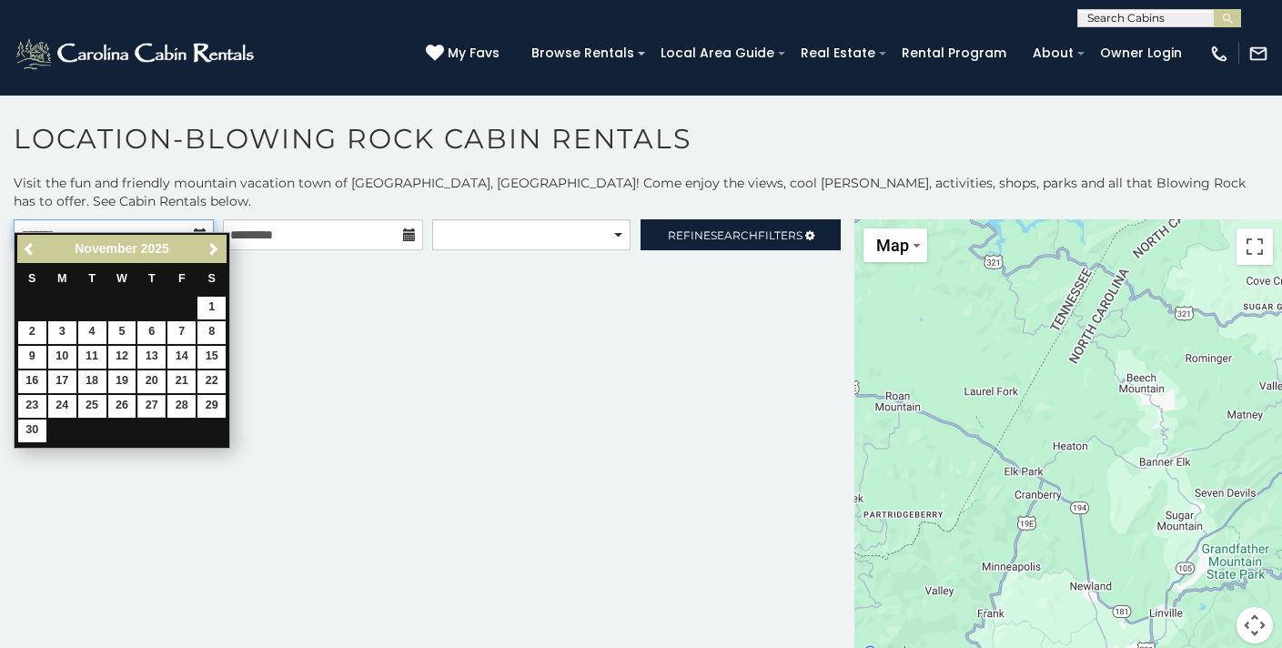 This screenshot has height=648, width=1282. Describe the element at coordinates (214, 249) in the screenshot. I see `span: Next` at that location.